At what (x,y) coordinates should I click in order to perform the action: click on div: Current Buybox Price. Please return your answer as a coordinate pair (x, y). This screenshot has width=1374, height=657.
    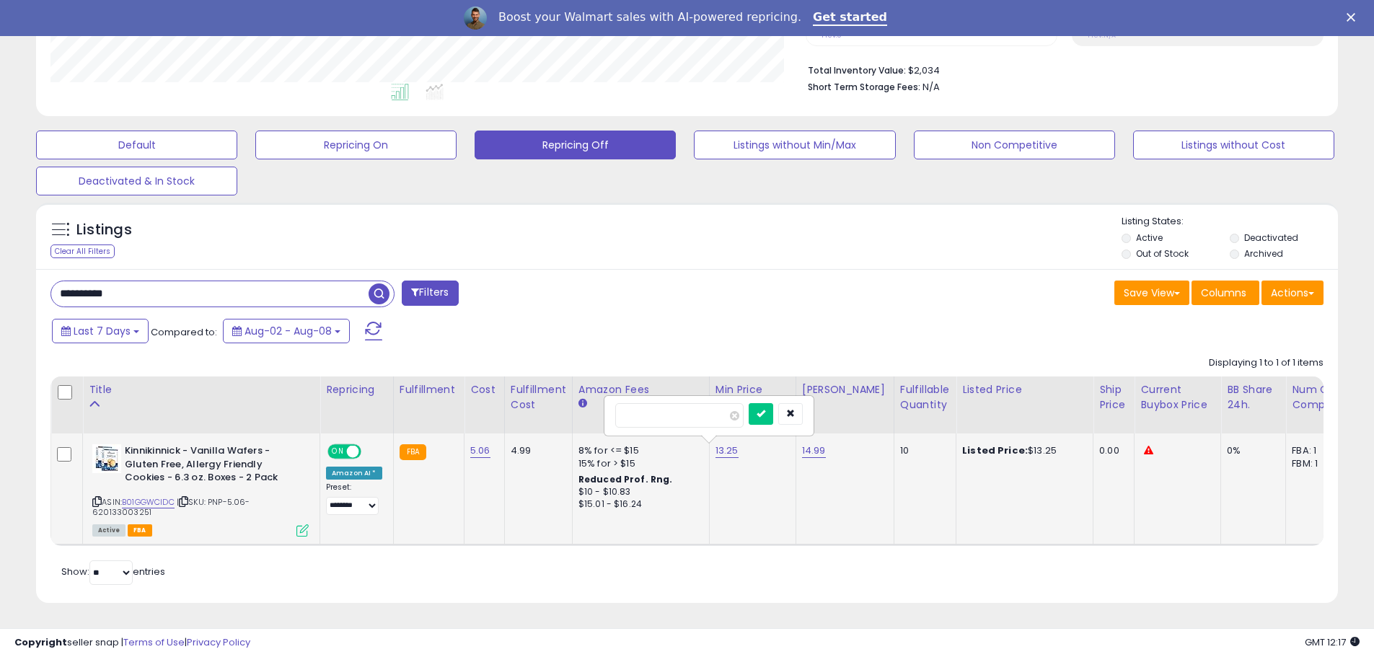
    Looking at the image, I should click on (1177, 397).